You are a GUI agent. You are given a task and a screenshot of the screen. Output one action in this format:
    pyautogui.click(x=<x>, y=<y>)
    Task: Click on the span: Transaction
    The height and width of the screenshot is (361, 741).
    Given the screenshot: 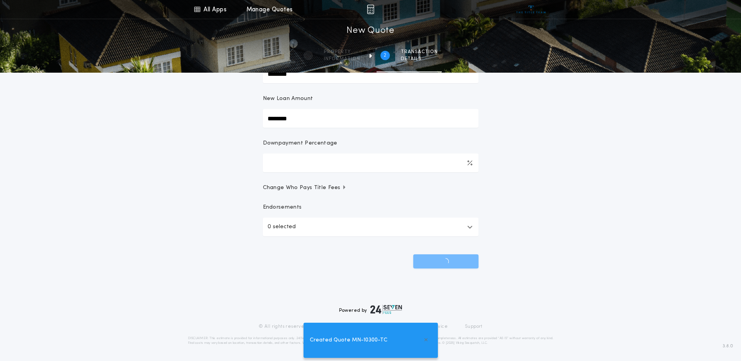 What is the action you would take?
    pyautogui.click(x=419, y=52)
    